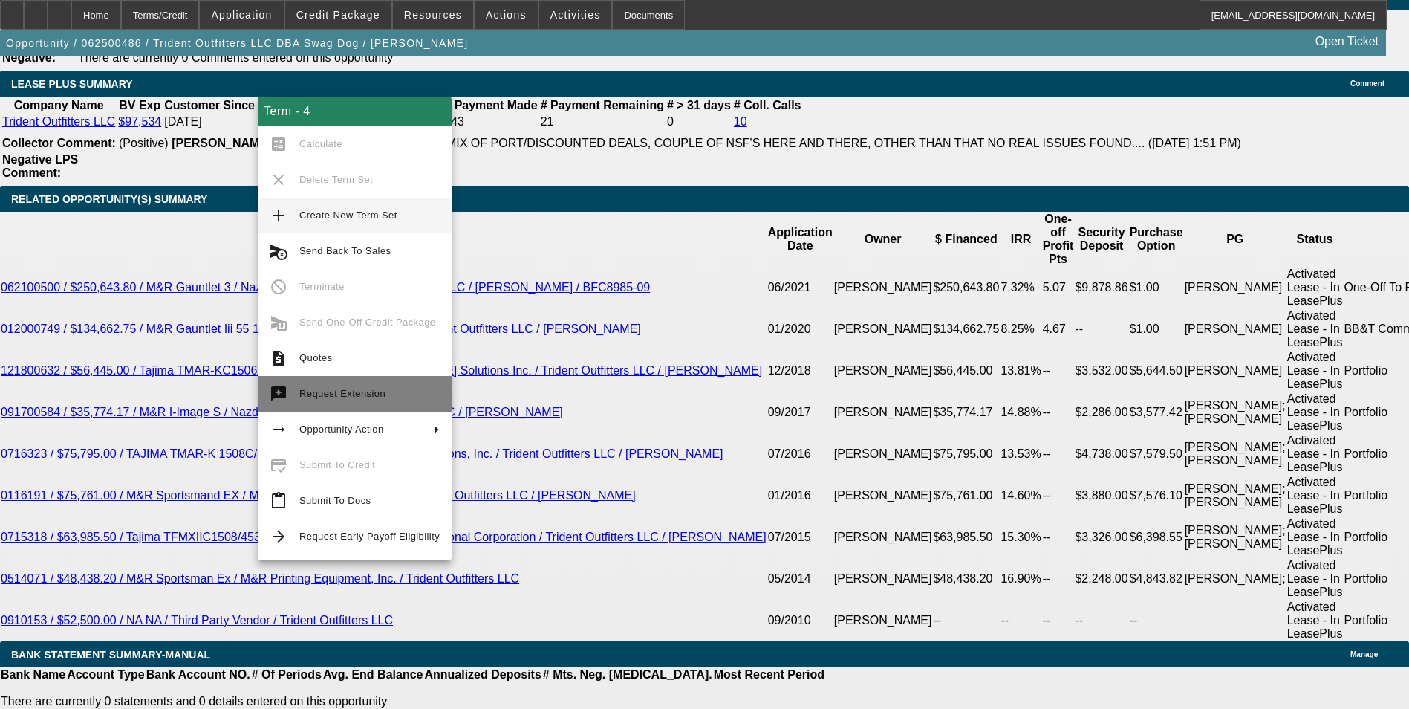  Describe the element at coordinates (111, 654) in the screenshot. I see `span: BANK STATEMENT SUMMARY-MANUAL` at that location.